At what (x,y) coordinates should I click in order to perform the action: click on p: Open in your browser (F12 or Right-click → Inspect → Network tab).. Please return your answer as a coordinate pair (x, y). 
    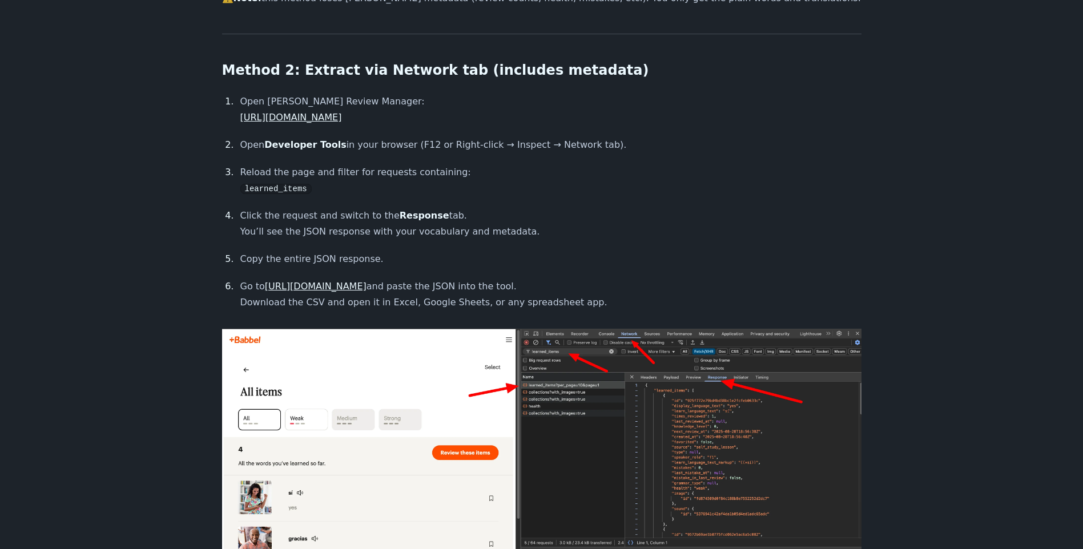
    Looking at the image, I should click on (551, 145).